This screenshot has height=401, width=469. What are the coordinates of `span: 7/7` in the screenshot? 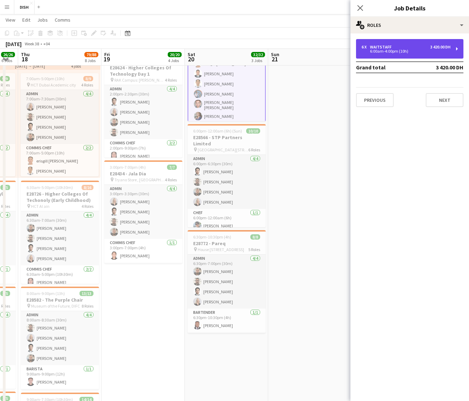 It's located at (172, 167).